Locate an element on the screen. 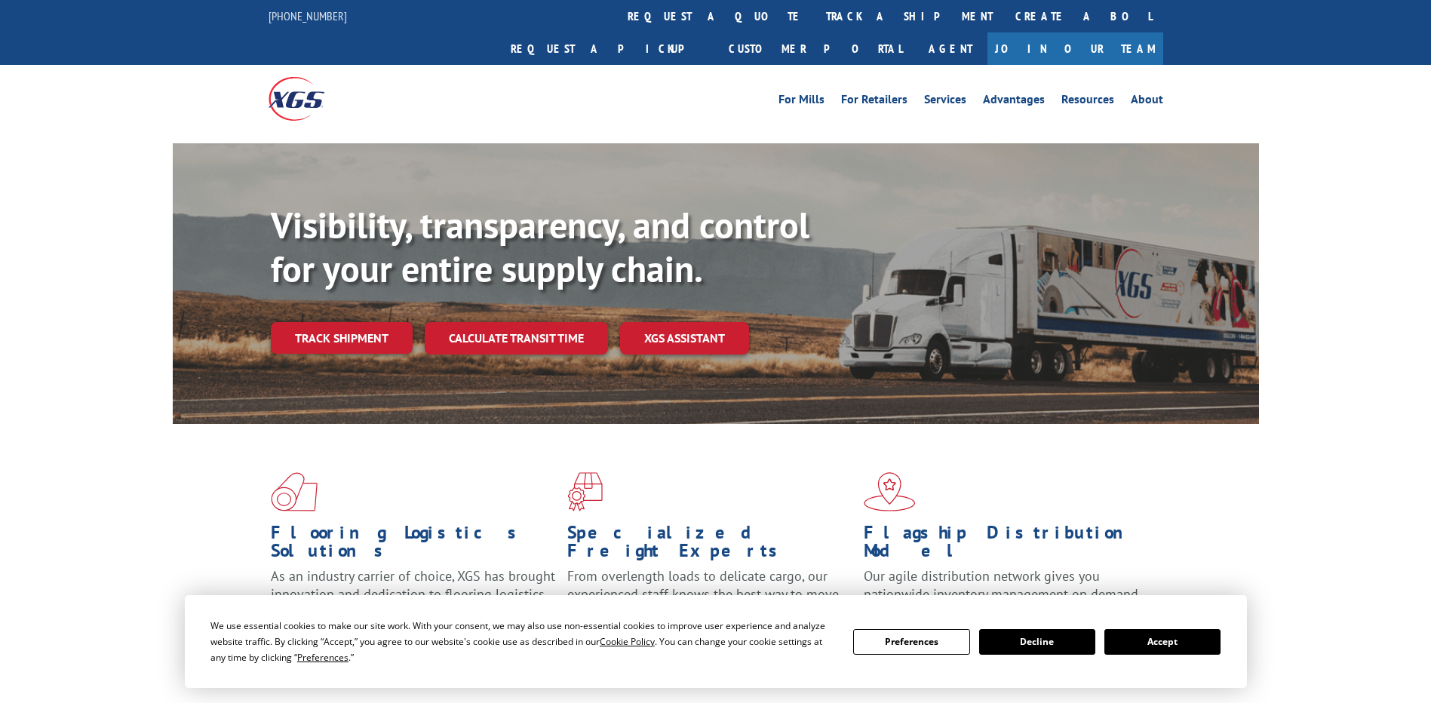  p: From overlength loads to delicate cargo, our experienced staff knows the best way to move your fr... is located at coordinates (710, 600).